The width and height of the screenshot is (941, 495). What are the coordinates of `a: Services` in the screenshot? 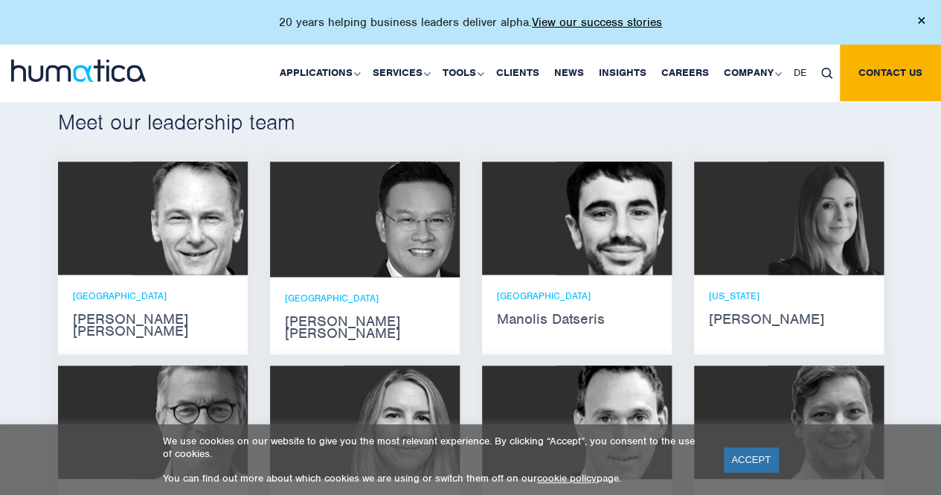 It's located at (400, 73).